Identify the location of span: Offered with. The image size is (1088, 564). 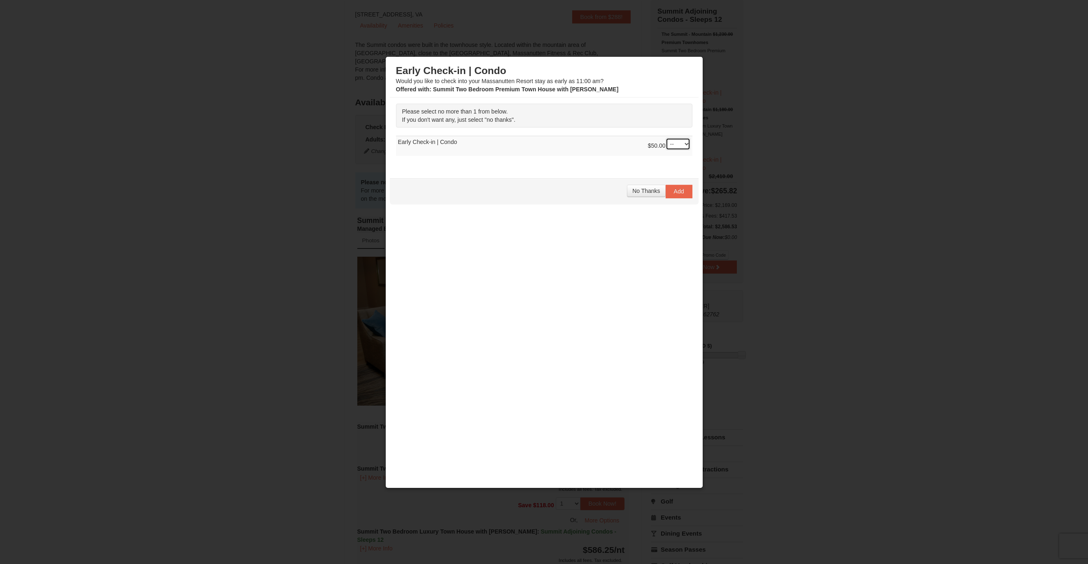
(413, 89).